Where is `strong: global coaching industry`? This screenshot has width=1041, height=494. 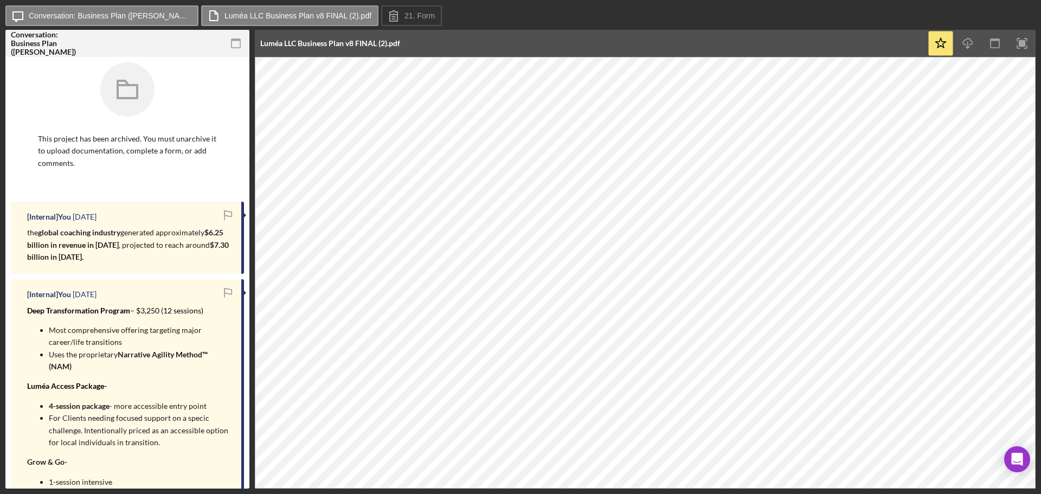
strong: global coaching industry is located at coordinates (79, 232).